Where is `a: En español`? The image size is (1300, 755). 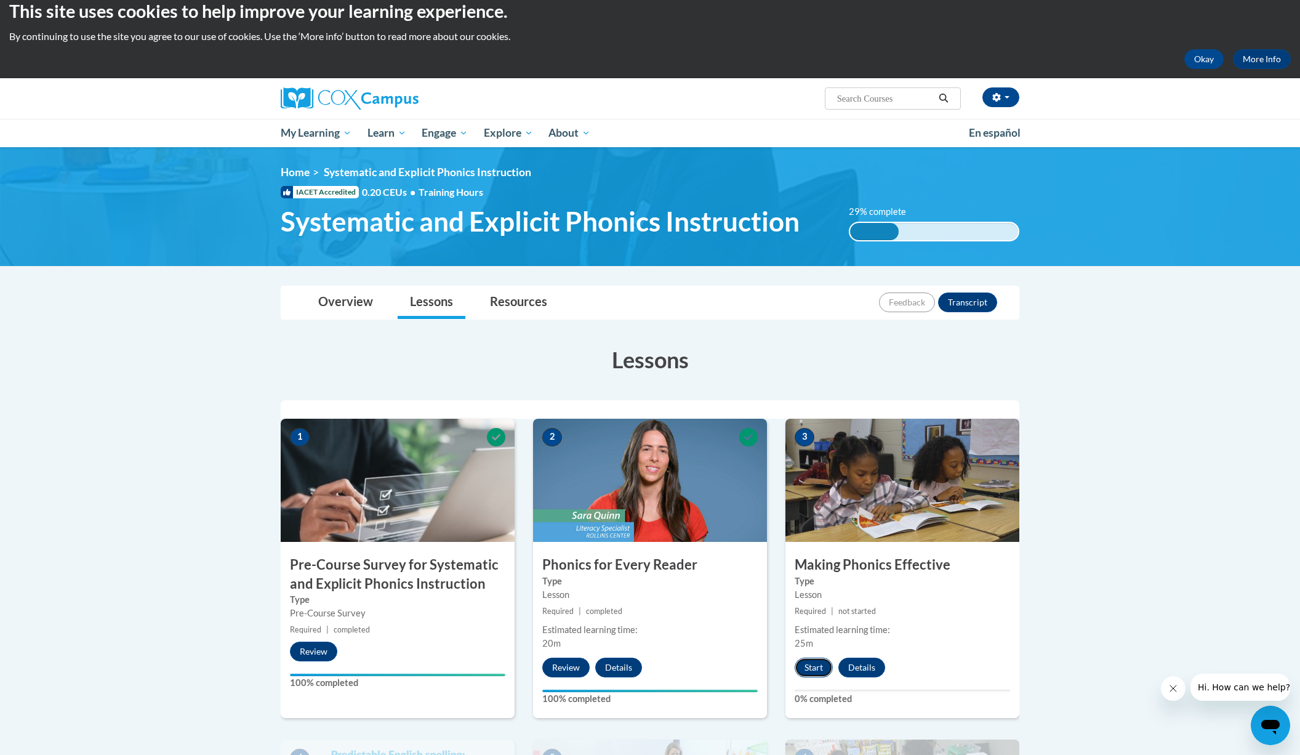
a: En español is located at coordinates (995, 133).